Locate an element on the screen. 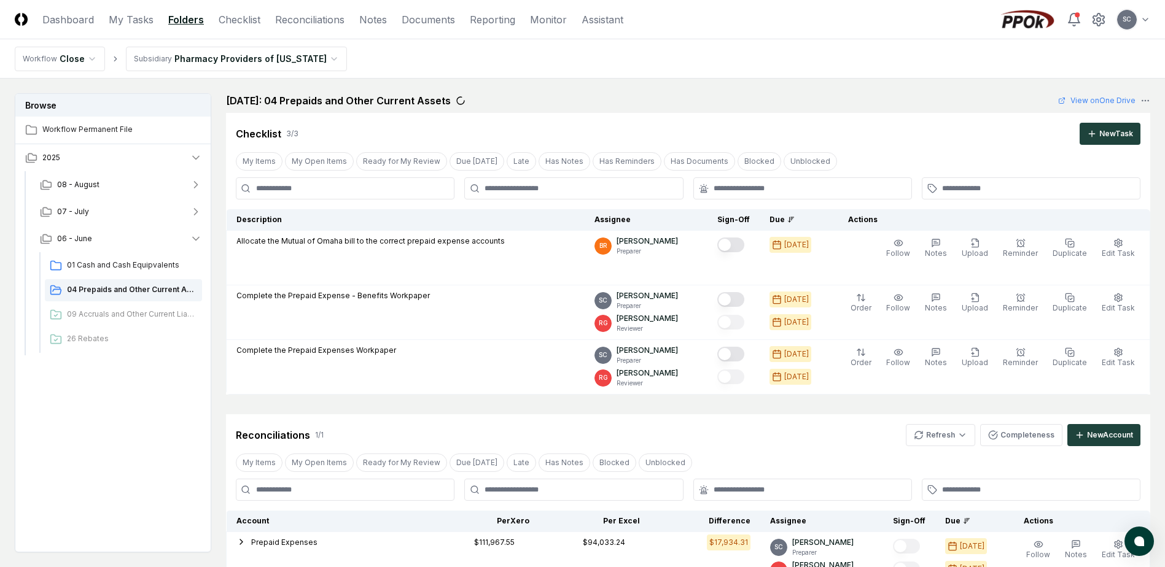  a: Assistant is located at coordinates (602, 20).